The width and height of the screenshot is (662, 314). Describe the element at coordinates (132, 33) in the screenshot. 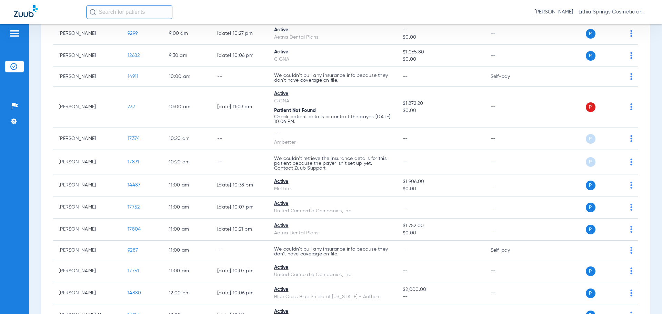

I see `span: 9299` at that location.